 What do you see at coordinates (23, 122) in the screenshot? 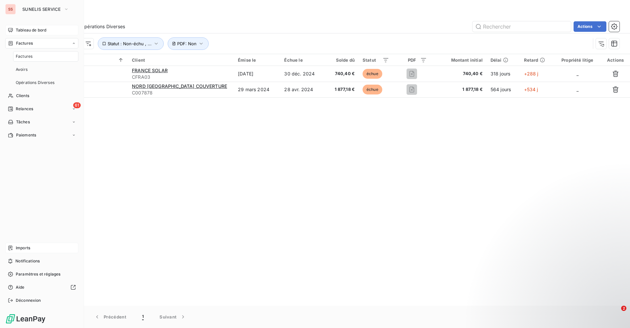
I see `span: Tâches` at bounding box center [23, 122].